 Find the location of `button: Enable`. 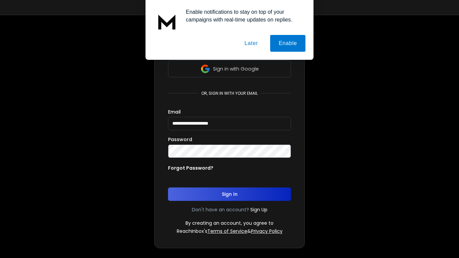

button: Enable is located at coordinates (287, 43).